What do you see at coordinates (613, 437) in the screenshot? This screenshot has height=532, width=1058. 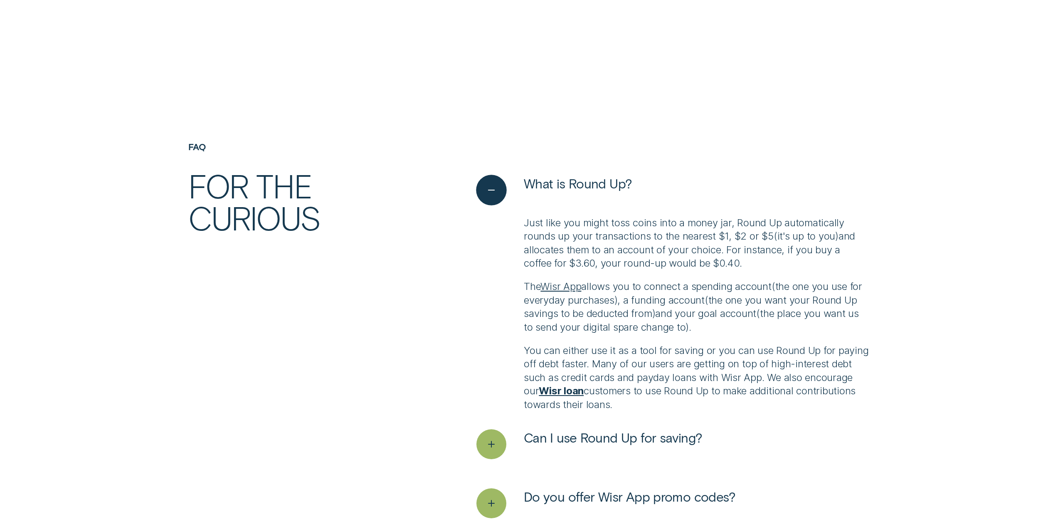 I see `span: Can I use Round Up for saving?` at bounding box center [613, 437].